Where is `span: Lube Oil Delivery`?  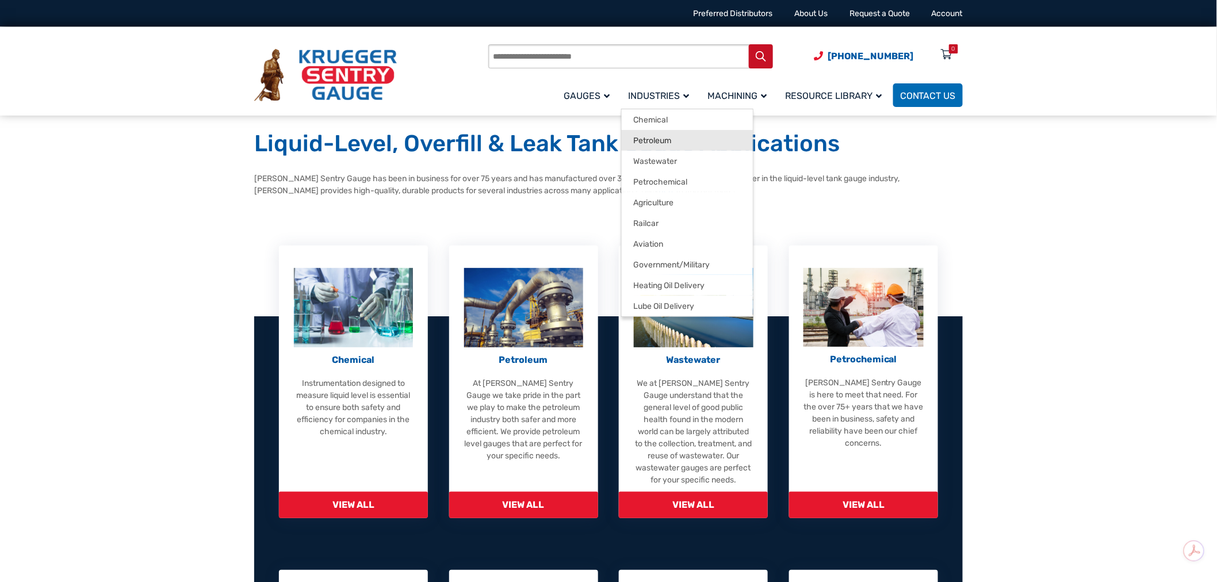 span: Lube Oil Delivery is located at coordinates (663, 306).